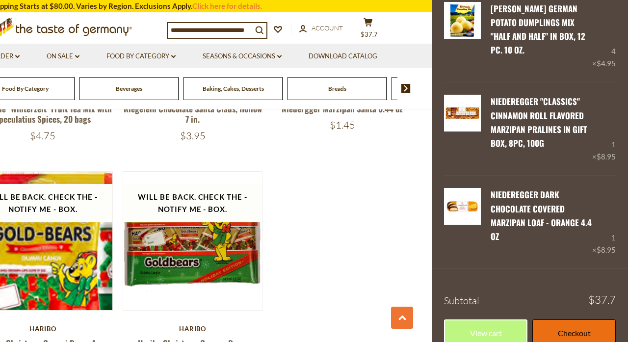 Image resolution: width=628 pixels, height=342 pixels. I want to click on a: Niederegger Dark Chocolate Covered Marzipan Loaf - Orange 4.4 oz, so click(541, 215).